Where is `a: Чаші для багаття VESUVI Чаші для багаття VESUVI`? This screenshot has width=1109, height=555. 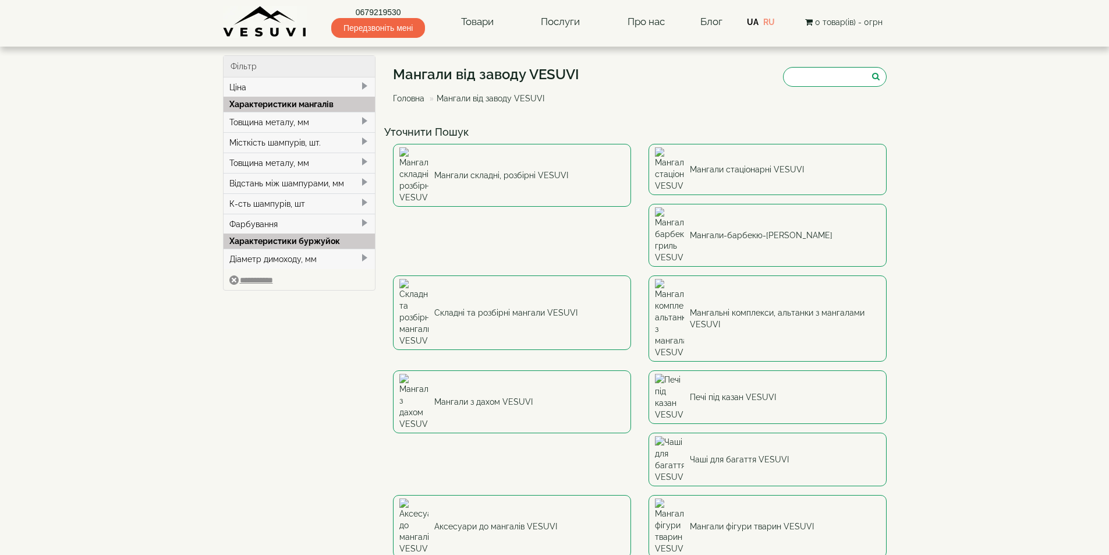 a: Чаші для багаття VESUVI Чаші для багаття VESUVI is located at coordinates (767, 459).